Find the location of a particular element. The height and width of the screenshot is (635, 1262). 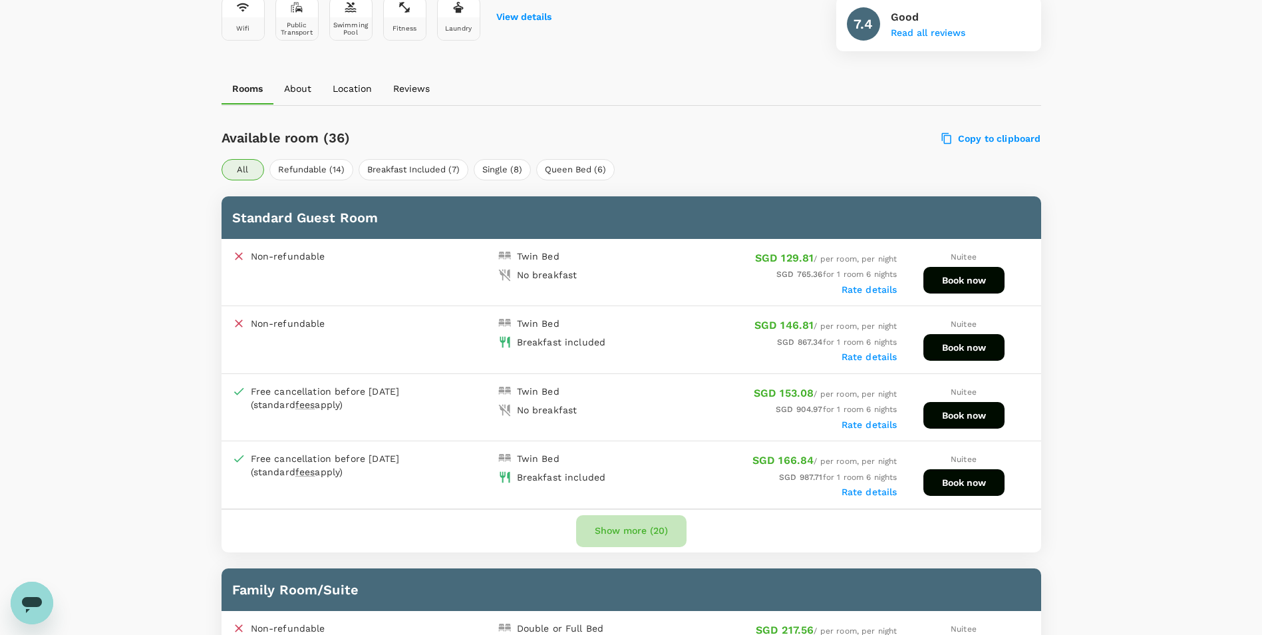

span: SGD 765.36 is located at coordinates (799, 274).